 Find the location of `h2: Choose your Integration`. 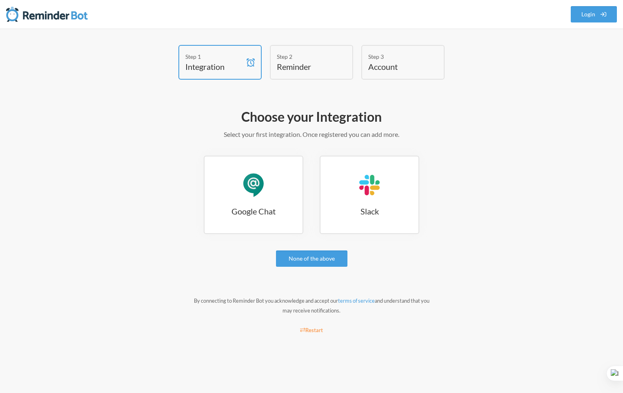

h2: Choose your Integration is located at coordinates (312, 117).